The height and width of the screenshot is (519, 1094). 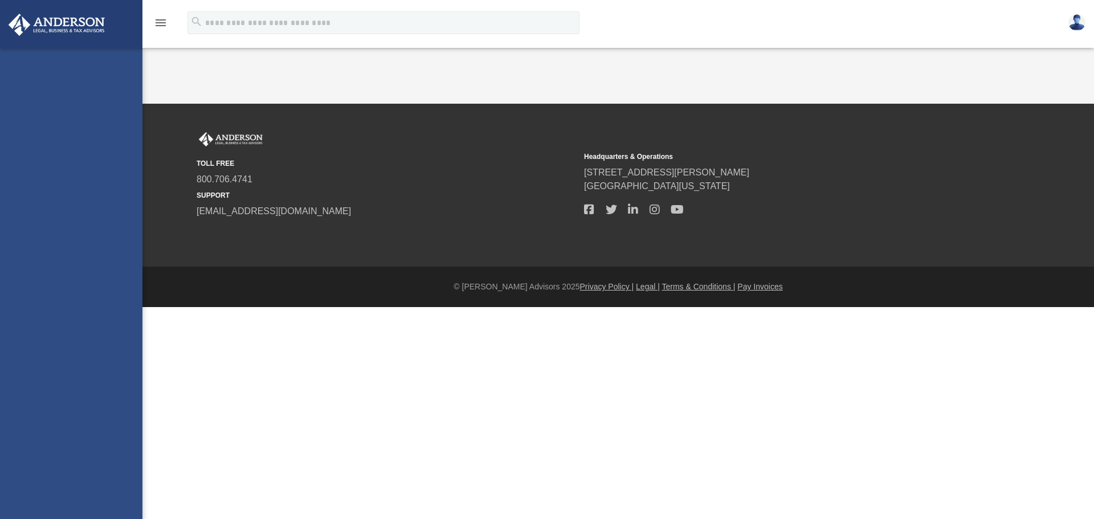 What do you see at coordinates (197, 22) in the screenshot?
I see `i: search` at bounding box center [197, 22].